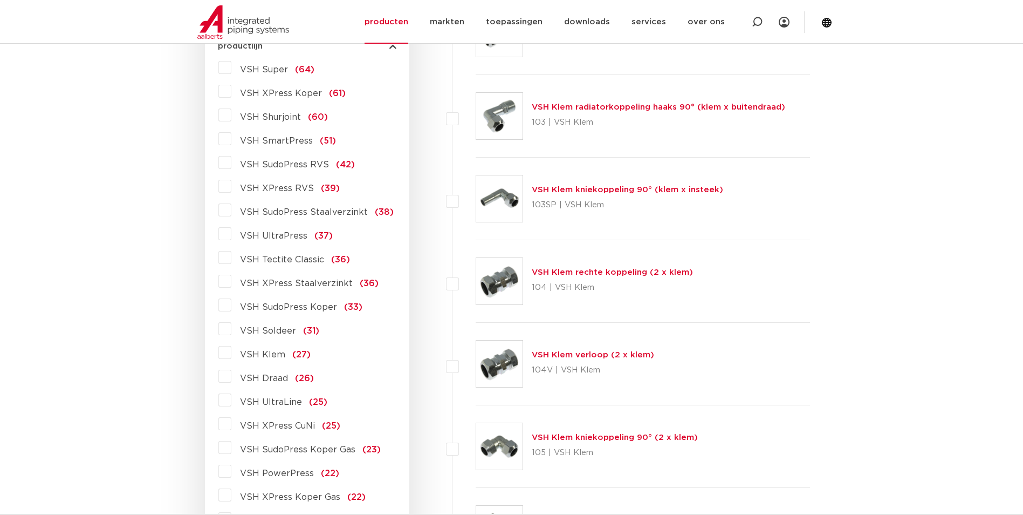  Describe the element at coordinates (345, 165) in the screenshot. I see `span: (42)` at that location.